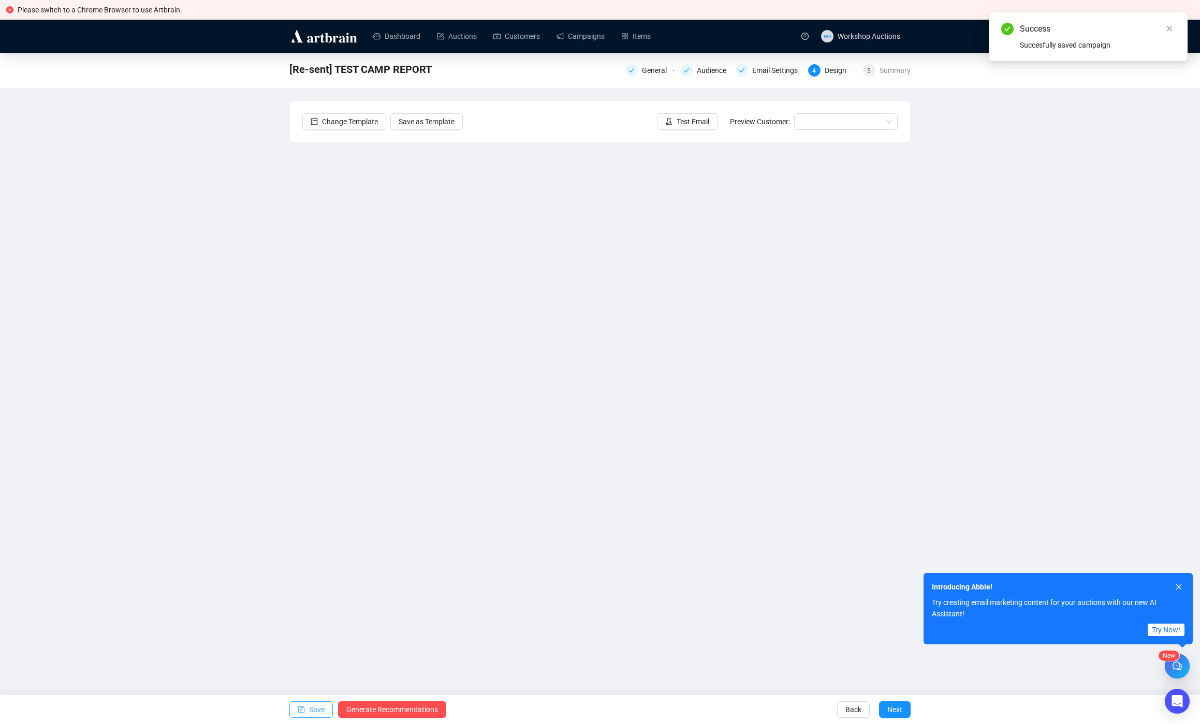 The width and height of the screenshot is (1200, 724). Describe the element at coordinates (301, 710) in the screenshot. I see `span: save` at that location.